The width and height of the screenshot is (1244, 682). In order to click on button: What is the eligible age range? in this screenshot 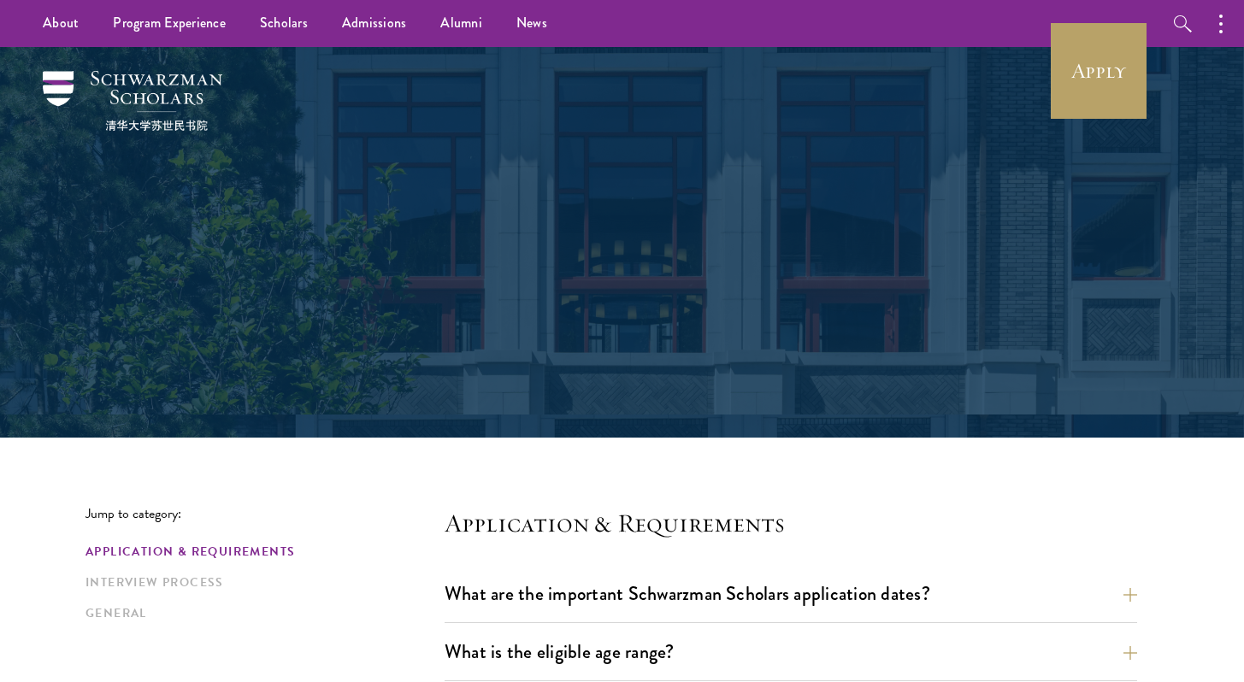, I will do `click(791, 652)`.